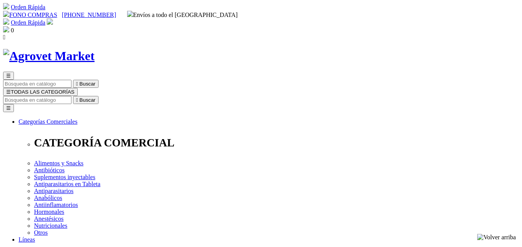  Describe the element at coordinates (27, 240) in the screenshot. I see `span: Líneas` at that location.